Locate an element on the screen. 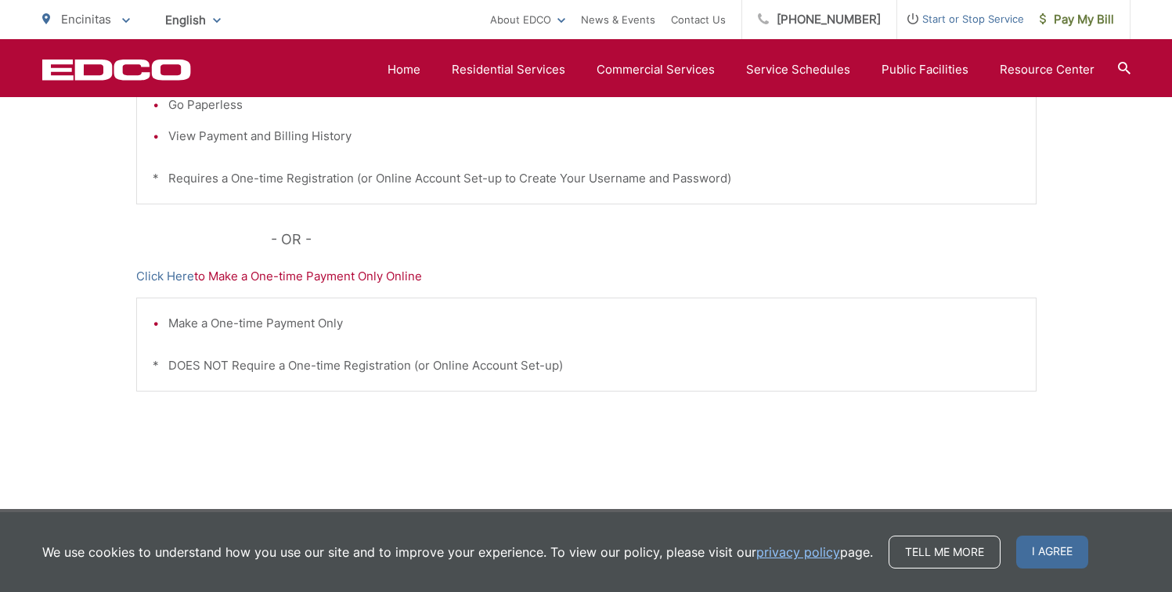 The width and height of the screenshot is (1172, 592). a: Commercial Services is located at coordinates (655, 70).